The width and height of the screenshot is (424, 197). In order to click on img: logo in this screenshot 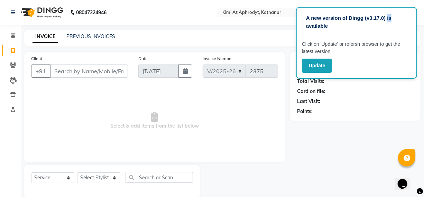, I will do `click(41, 12)`.